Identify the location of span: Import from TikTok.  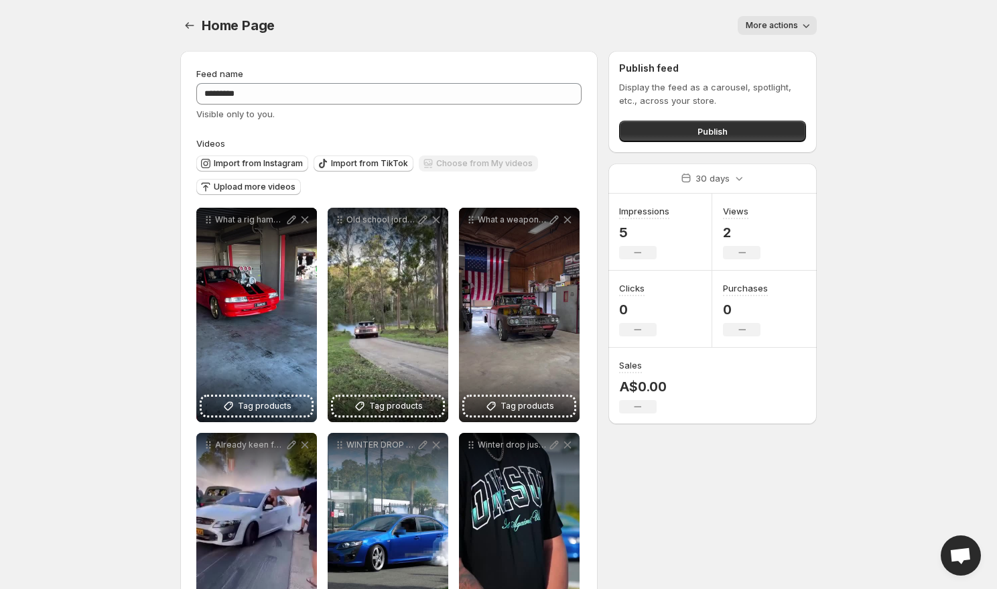
(369, 163).